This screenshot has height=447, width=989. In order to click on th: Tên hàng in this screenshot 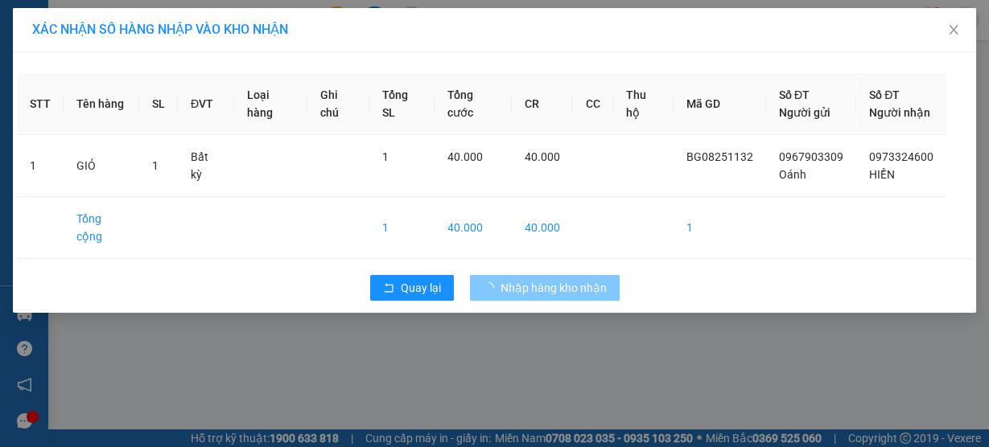, I will do `click(101, 104)`.